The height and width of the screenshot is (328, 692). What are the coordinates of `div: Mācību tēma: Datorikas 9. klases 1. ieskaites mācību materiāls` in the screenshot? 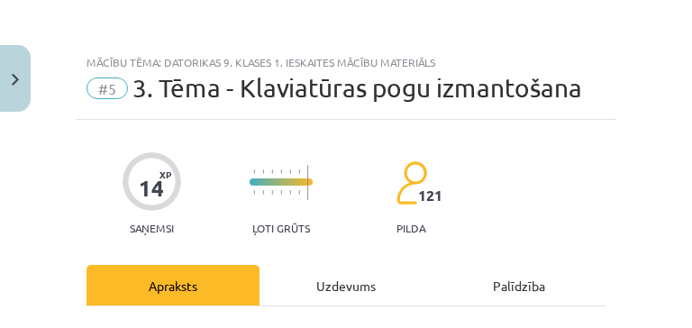 It's located at (346, 62).